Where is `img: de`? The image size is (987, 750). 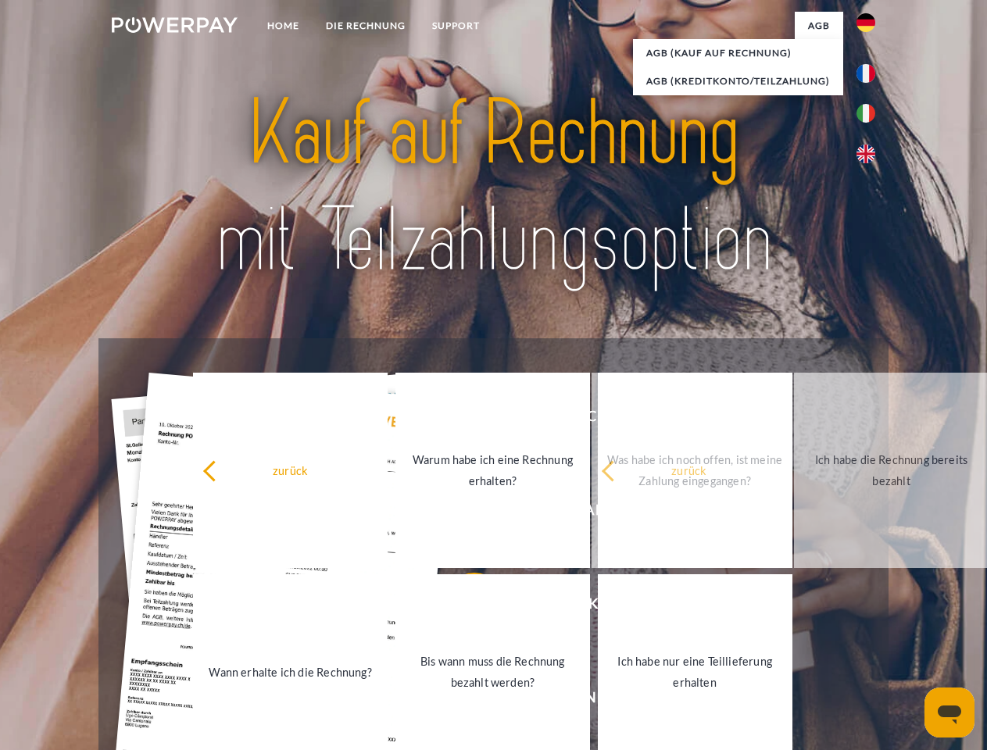 img: de is located at coordinates (866, 23).